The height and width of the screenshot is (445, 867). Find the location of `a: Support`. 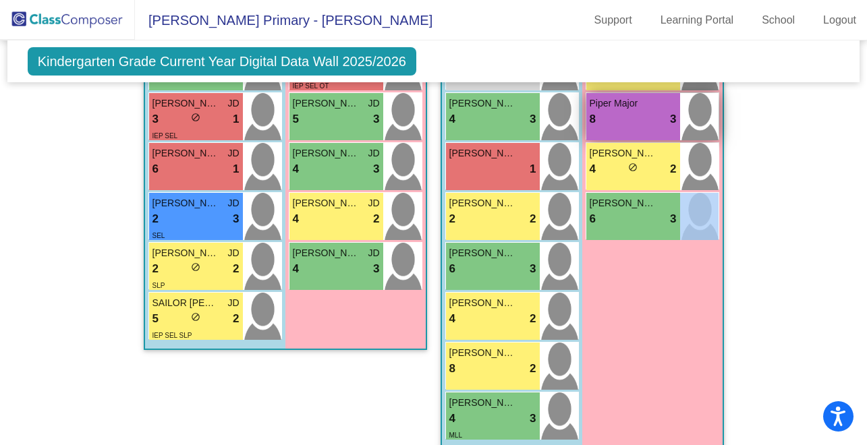

a: Support is located at coordinates (613, 20).